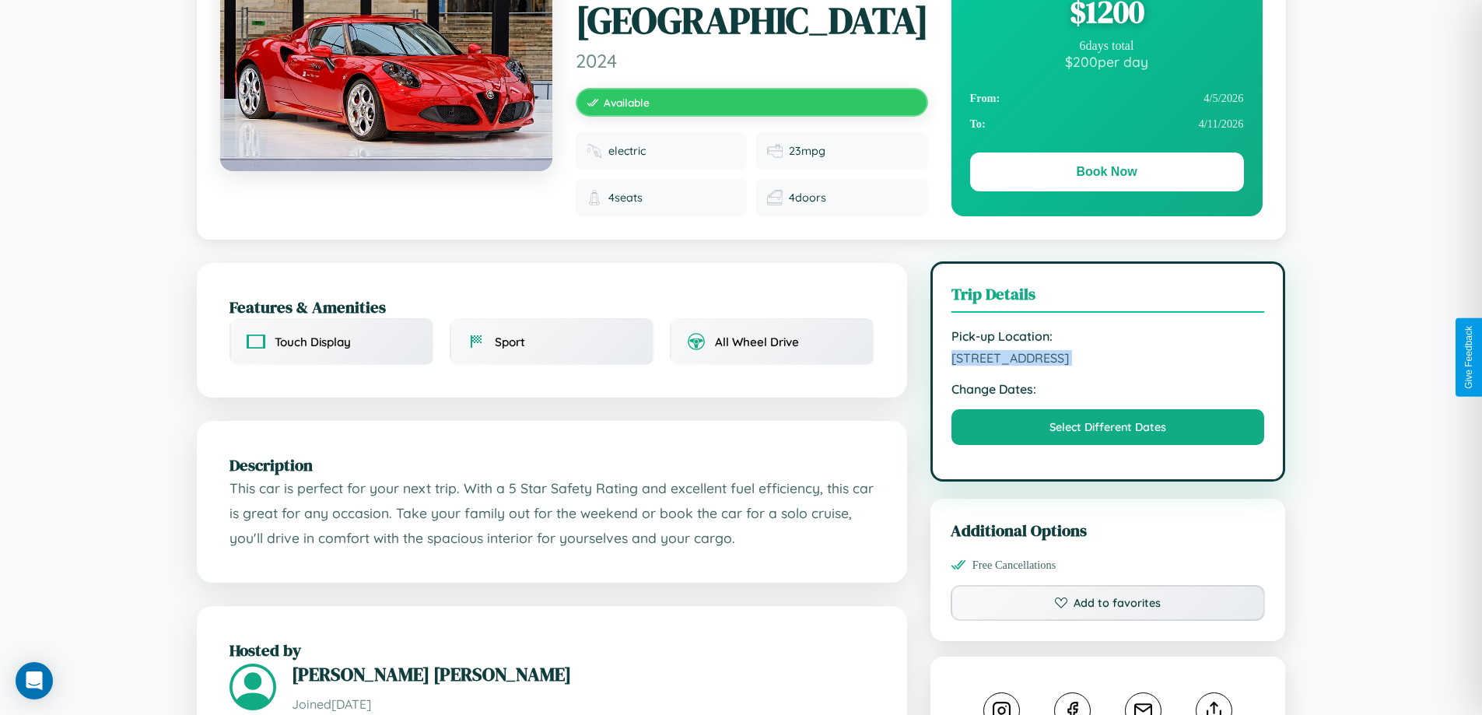 The height and width of the screenshot is (715, 1482). Describe the element at coordinates (1107, 389) in the screenshot. I see `strong: Change Dates:` at that location.